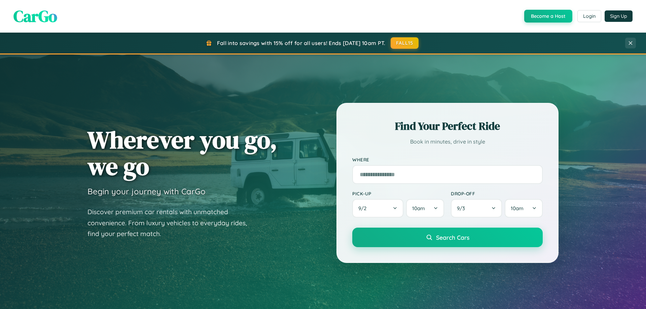 The width and height of the screenshot is (646, 309). Describe the element at coordinates (448, 126) in the screenshot. I see `h2: Find Your Perfect Ride` at that location.